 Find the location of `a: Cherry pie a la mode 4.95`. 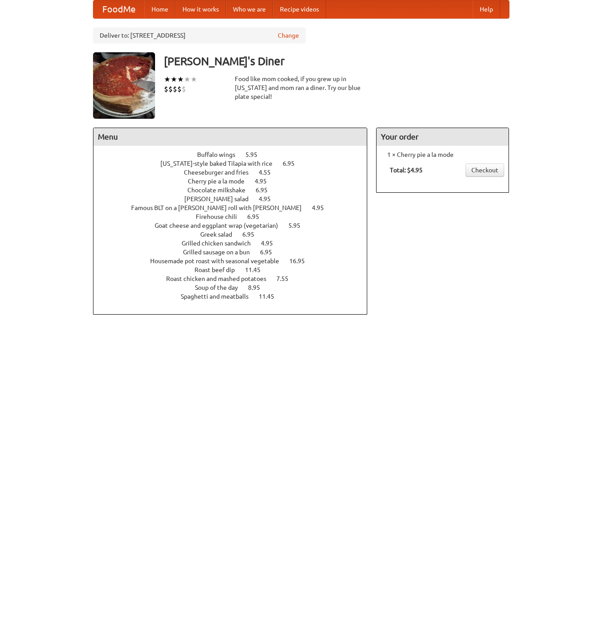

a: Cherry pie a la mode 4.95 is located at coordinates (235, 181).